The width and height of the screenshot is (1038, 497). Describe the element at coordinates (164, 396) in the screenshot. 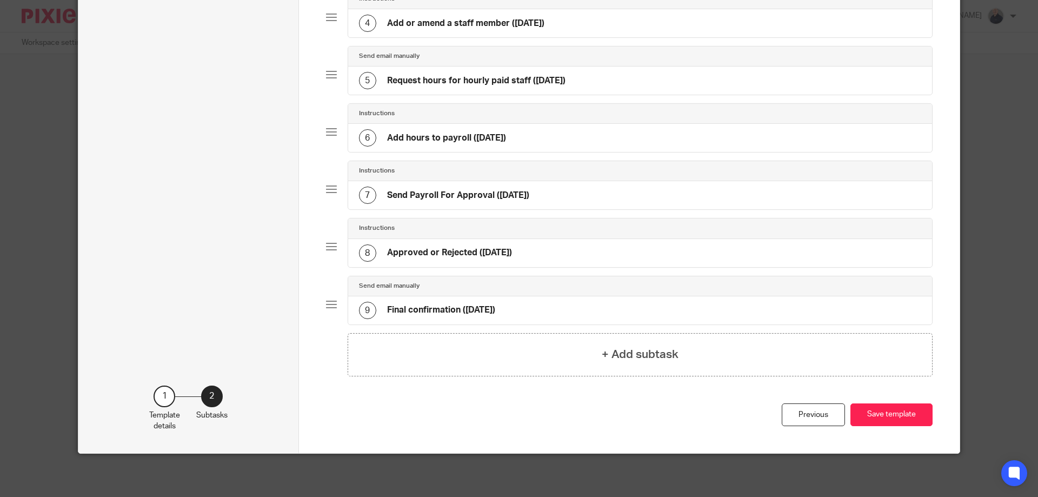

I see `div: 1` at that location.